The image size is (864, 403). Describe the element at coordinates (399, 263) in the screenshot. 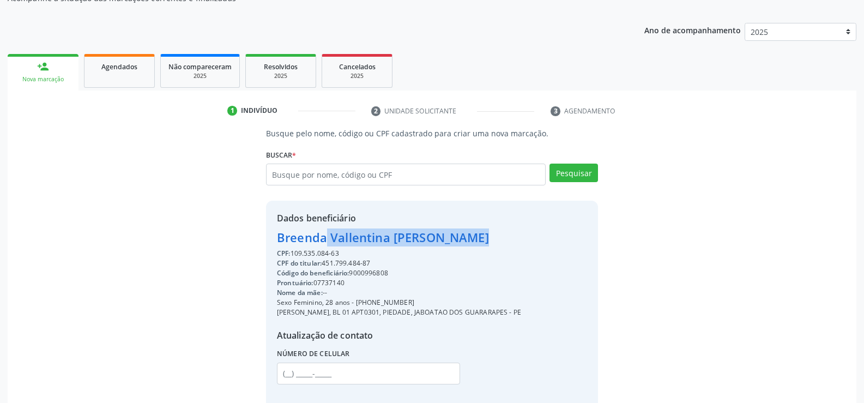

I see `div: 451.799.484-87` at that location.